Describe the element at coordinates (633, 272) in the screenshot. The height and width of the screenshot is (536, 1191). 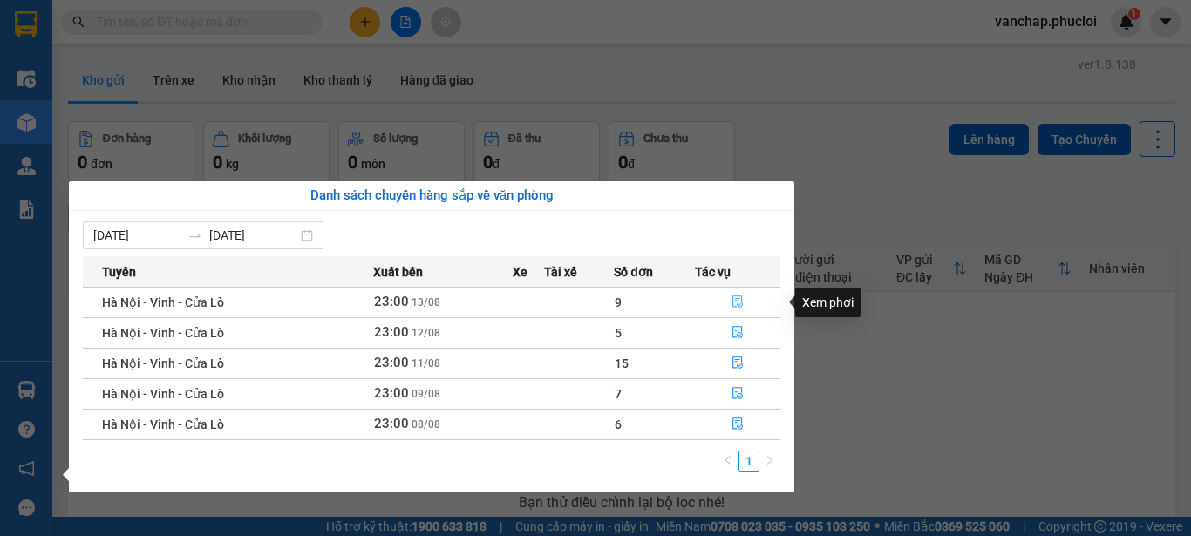
I see `span: Số đơn` at that location.